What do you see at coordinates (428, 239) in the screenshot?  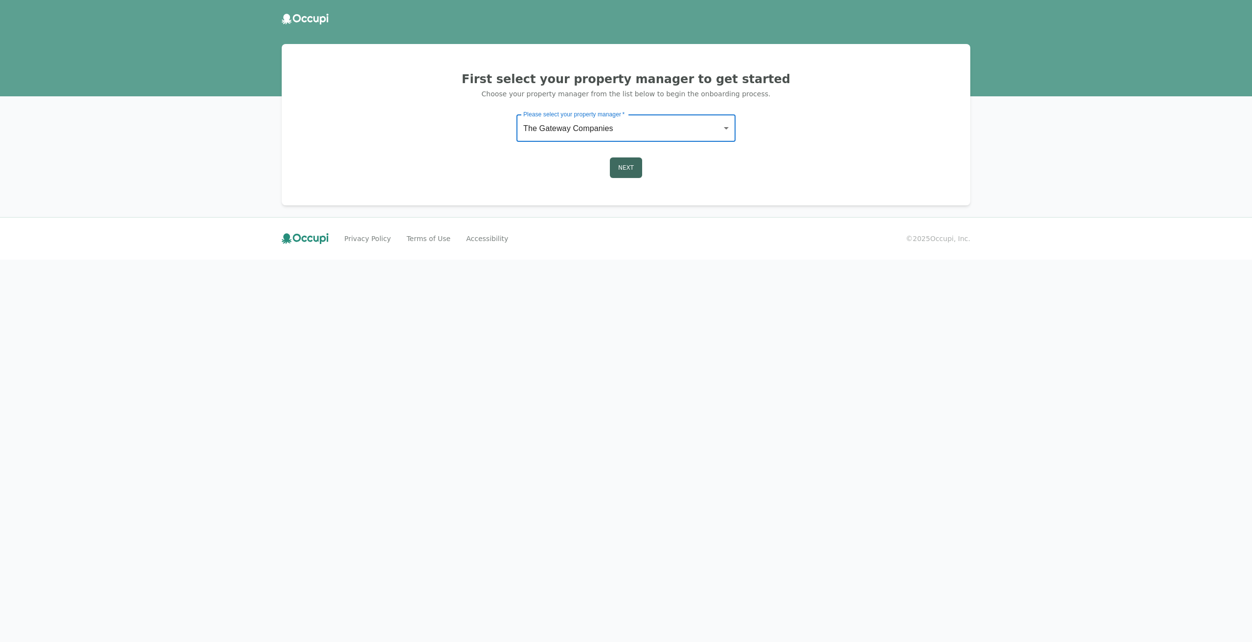 I see `a: Terms of Use` at bounding box center [428, 239].